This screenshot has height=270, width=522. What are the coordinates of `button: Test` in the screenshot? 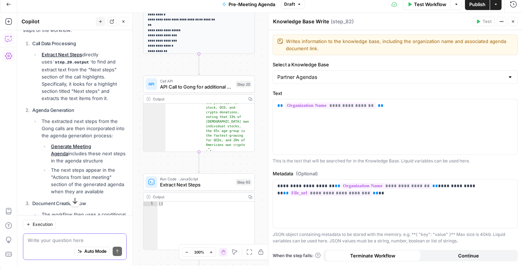 It's located at (484, 22).